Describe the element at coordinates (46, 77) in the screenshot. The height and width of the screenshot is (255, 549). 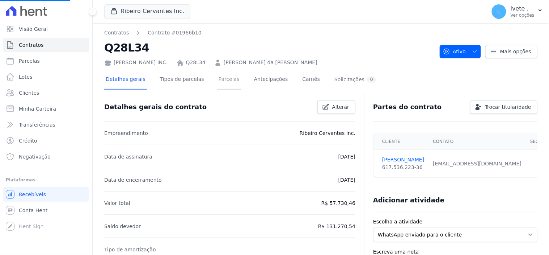
I see `a: Lotes` at that location.